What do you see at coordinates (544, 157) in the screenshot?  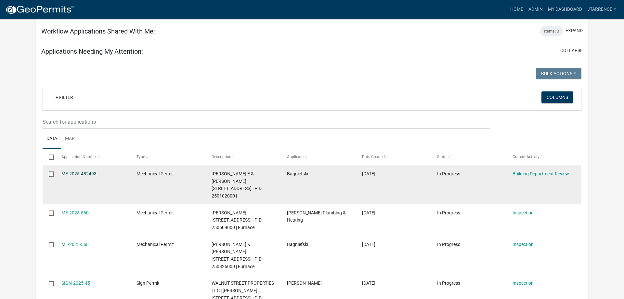 I see `datatable-header-cell: Current Activity` at bounding box center [544, 157].